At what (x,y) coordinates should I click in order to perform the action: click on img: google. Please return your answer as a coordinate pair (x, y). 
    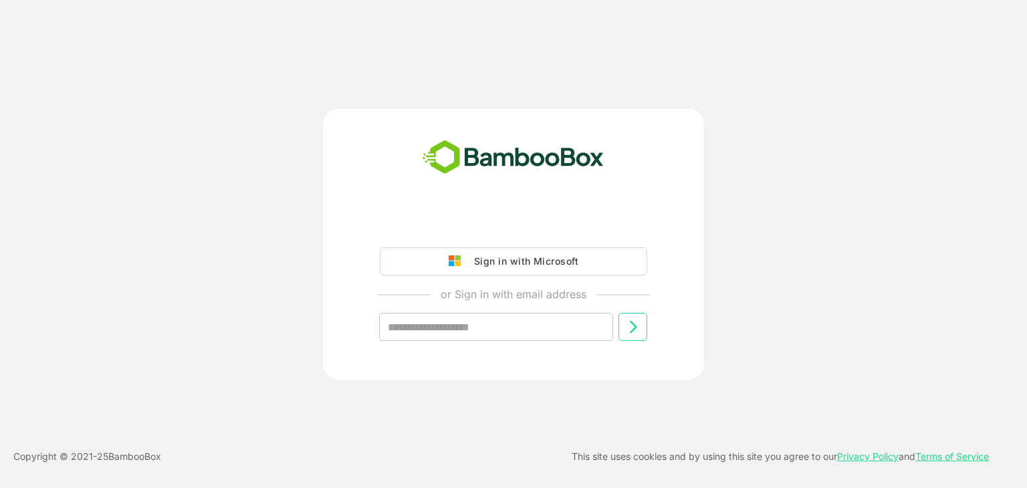
    Looking at the image, I should click on (458, 261).